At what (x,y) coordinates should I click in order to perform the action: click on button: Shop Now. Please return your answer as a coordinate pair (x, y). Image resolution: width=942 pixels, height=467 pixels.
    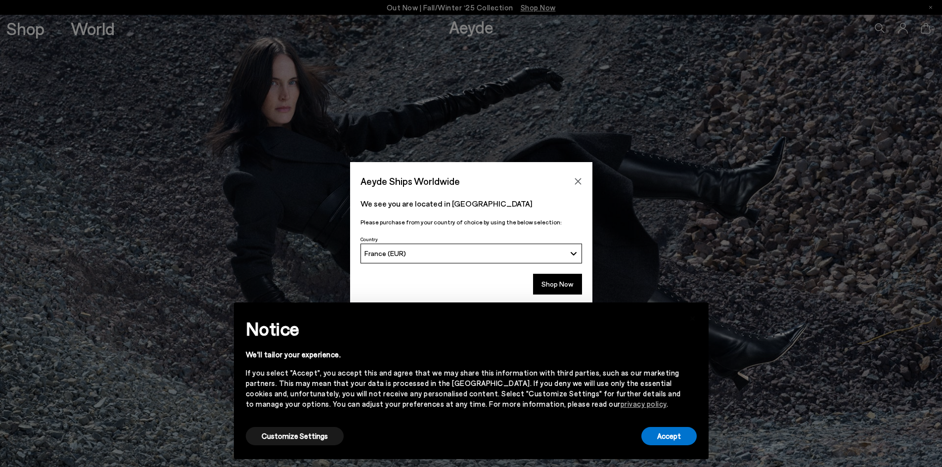
    Looking at the image, I should click on (557, 284).